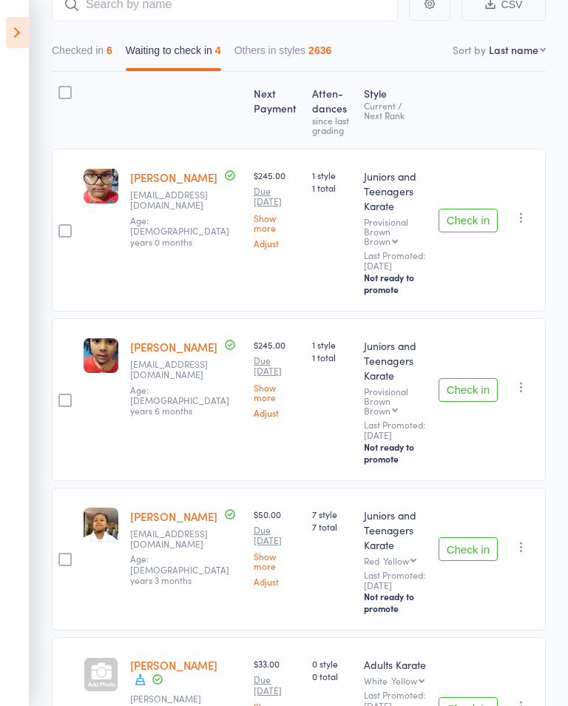  What do you see at coordinates (395, 664) in the screenshot?
I see `div: Adults Karate` at bounding box center [395, 664].